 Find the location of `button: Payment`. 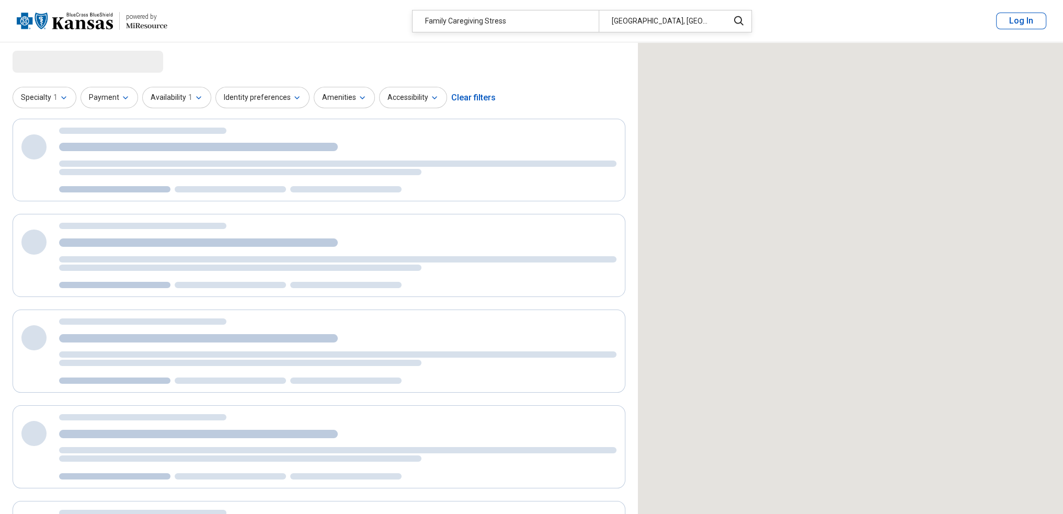

button: Payment is located at coordinates (109, 97).